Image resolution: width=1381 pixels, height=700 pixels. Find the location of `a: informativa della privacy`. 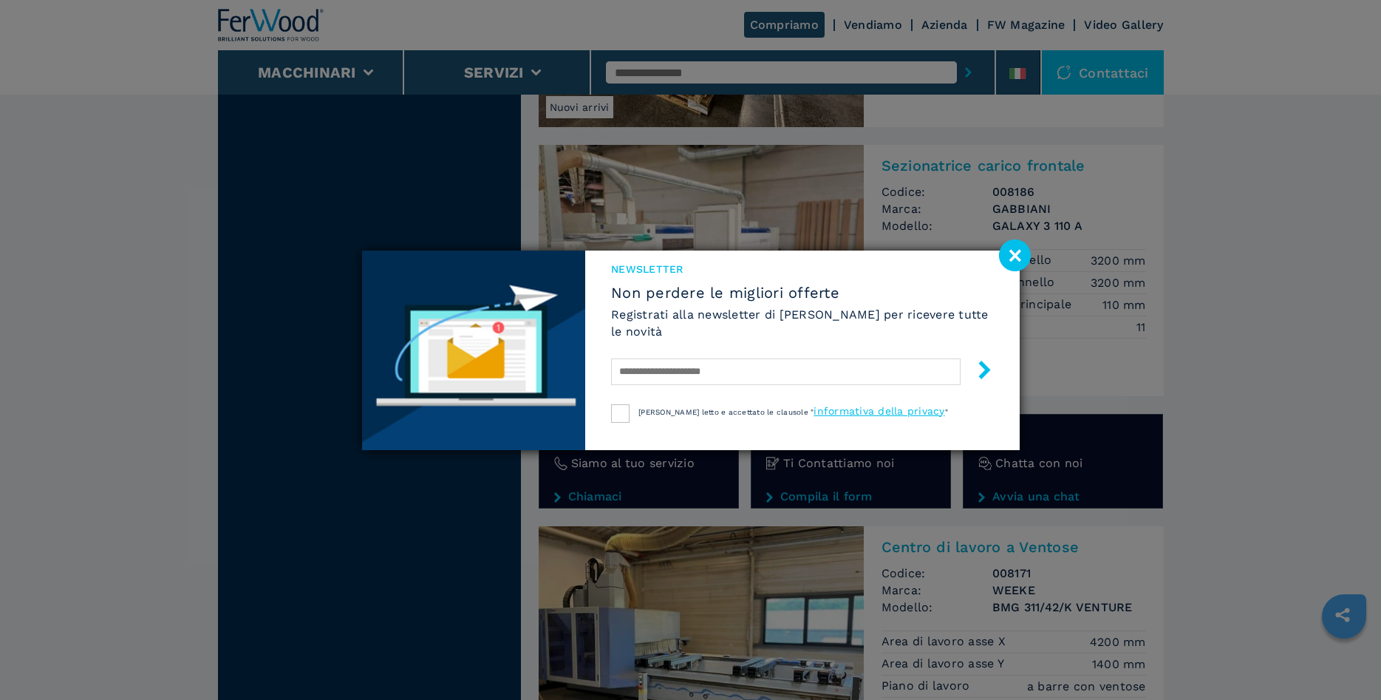

a: informativa della privacy is located at coordinates (879, 411).